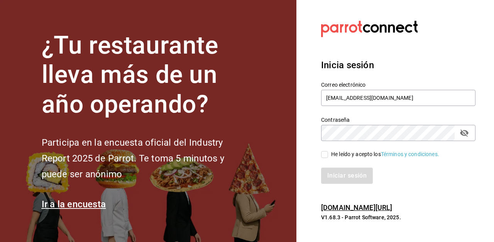 Image resolution: width=494 pixels, height=242 pixels. What do you see at coordinates (146, 75) in the screenshot?
I see `h1: ¿Tu restaurante lleva más de un año operando?` at bounding box center [146, 75].